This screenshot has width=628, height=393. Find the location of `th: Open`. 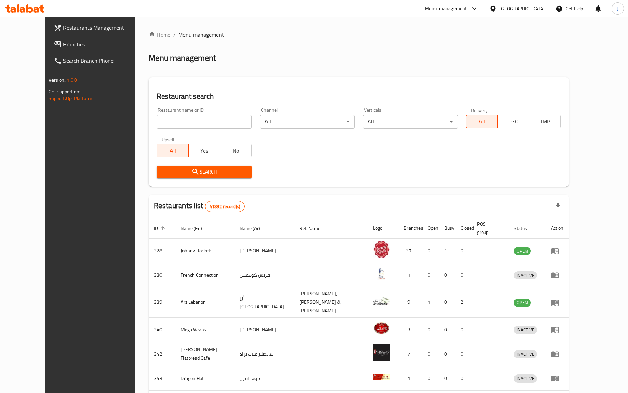

th: Open is located at coordinates (431, 228).